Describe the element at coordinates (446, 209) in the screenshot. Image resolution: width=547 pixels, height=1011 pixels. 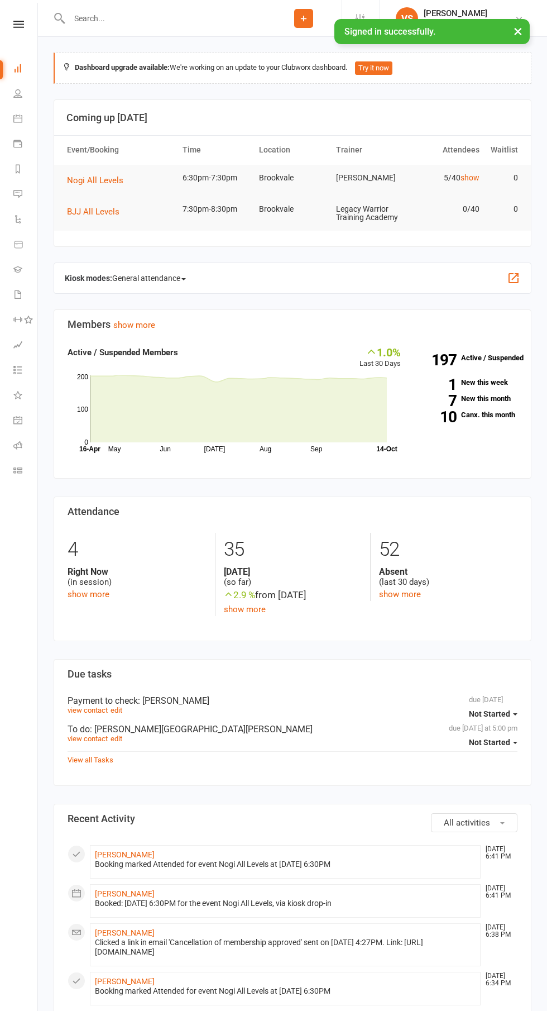
I see `td: 0/40` at that location.